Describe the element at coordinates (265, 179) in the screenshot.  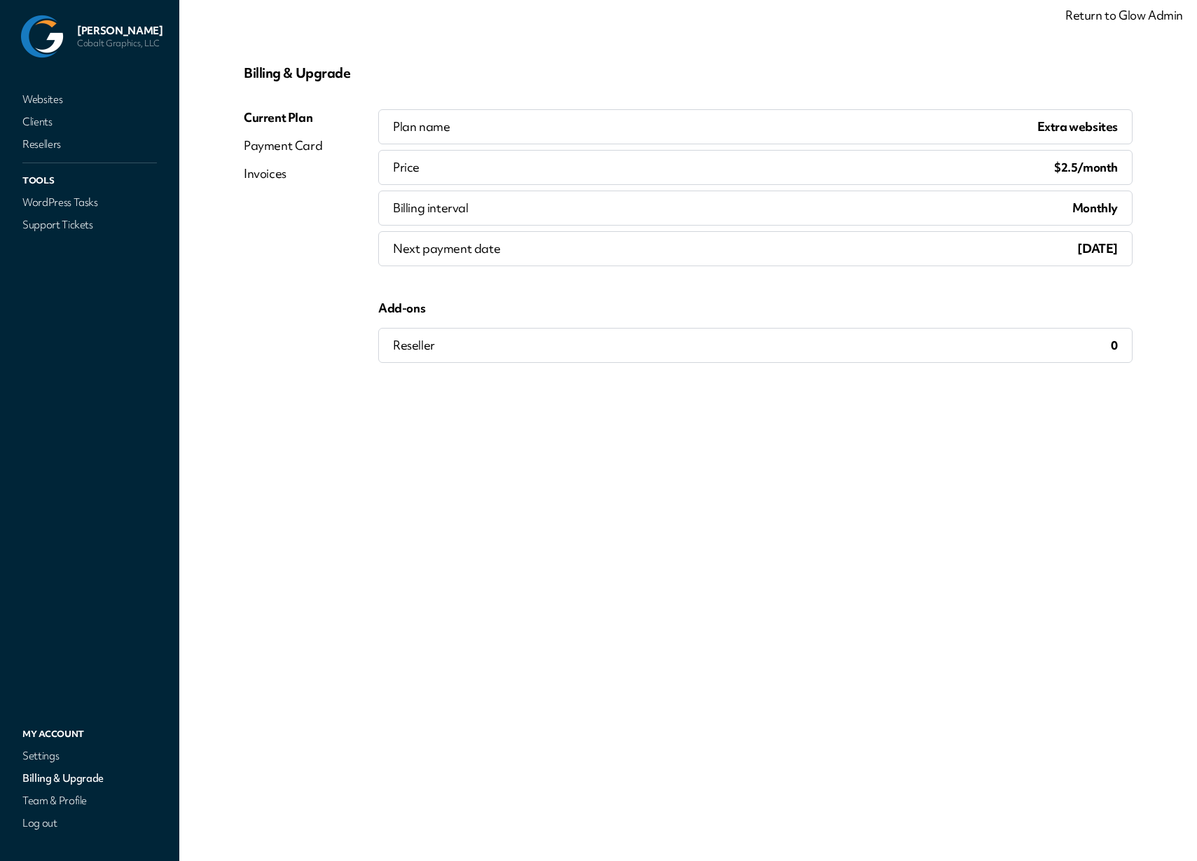
I see `a: Invoices` at that location.